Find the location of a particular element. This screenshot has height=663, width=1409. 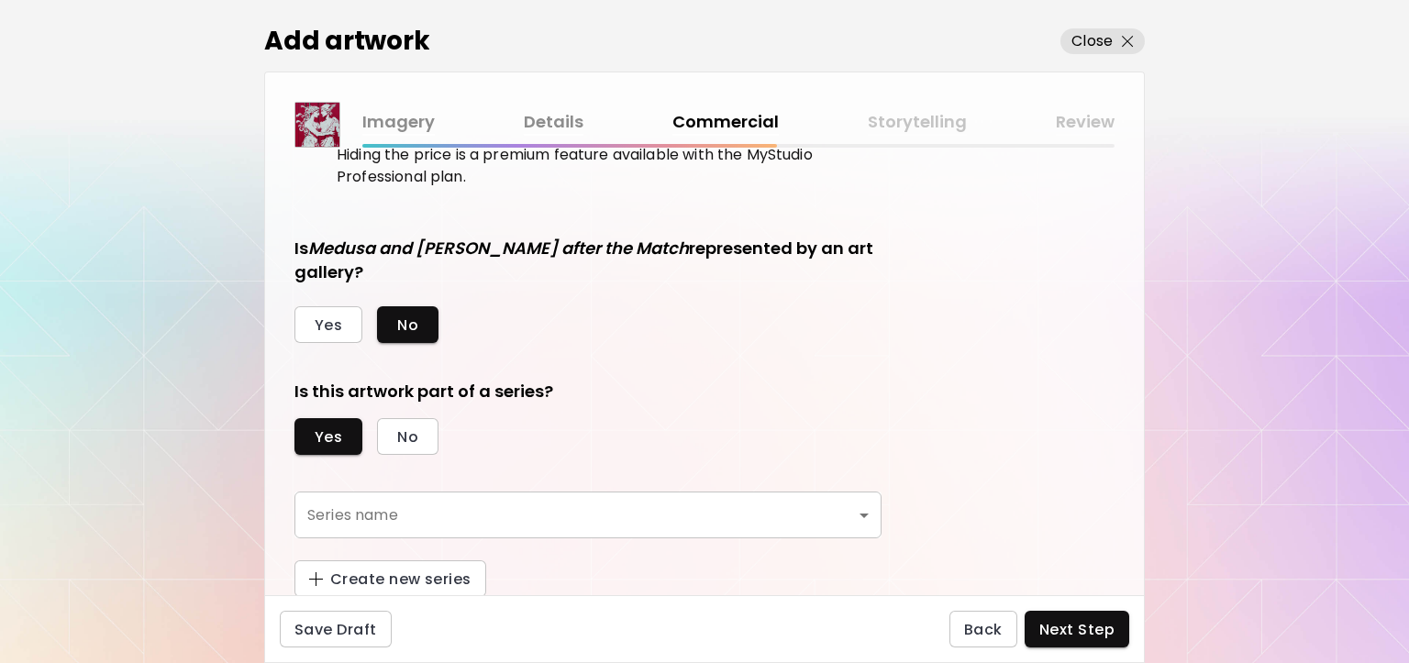

button: Back is located at coordinates (983, 629).